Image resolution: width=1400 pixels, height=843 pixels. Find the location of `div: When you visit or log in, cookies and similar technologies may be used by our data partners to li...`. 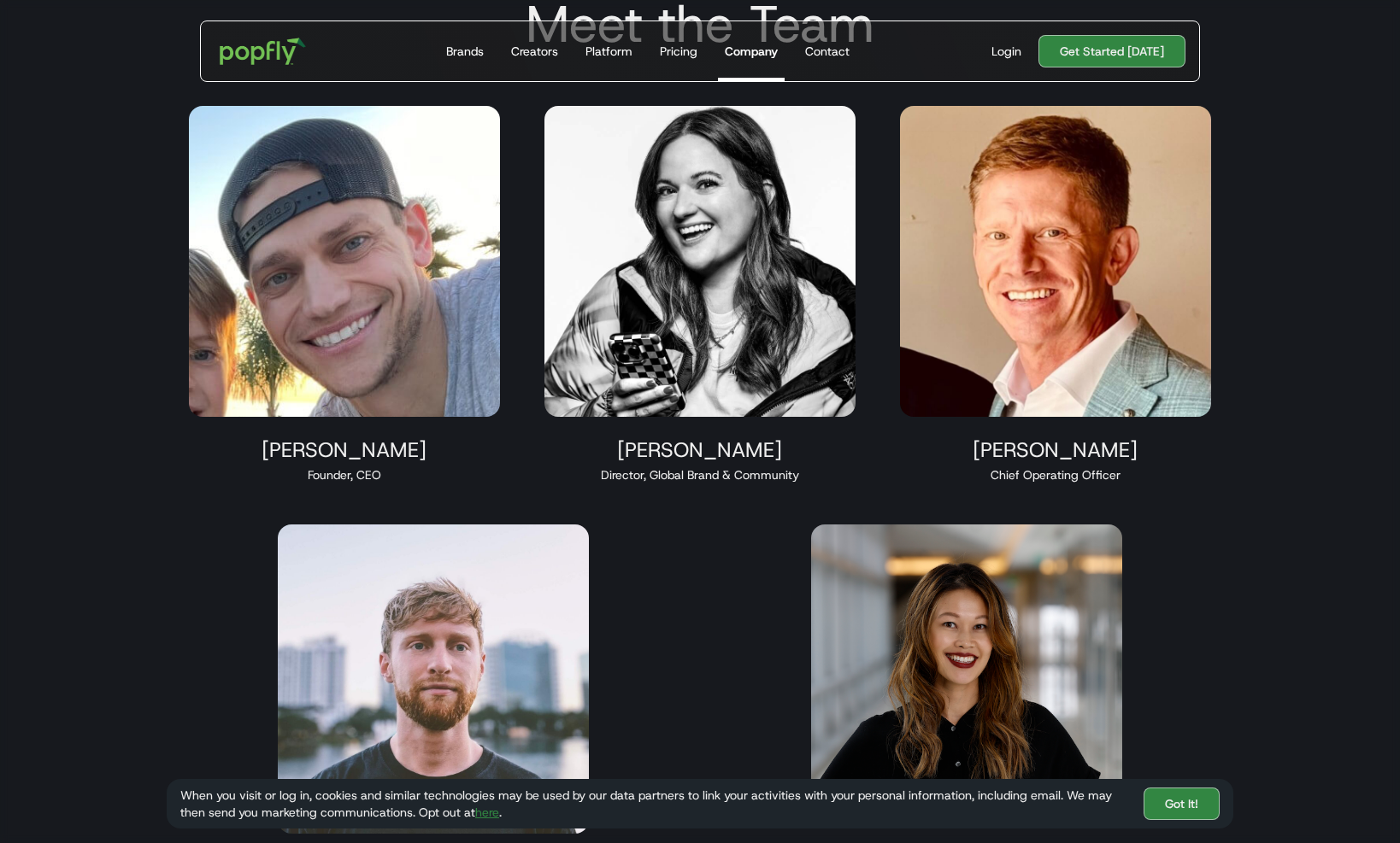

div: When you visit or log in, cookies and similar technologies may be used by our data partners to li... is located at coordinates (655, 804).